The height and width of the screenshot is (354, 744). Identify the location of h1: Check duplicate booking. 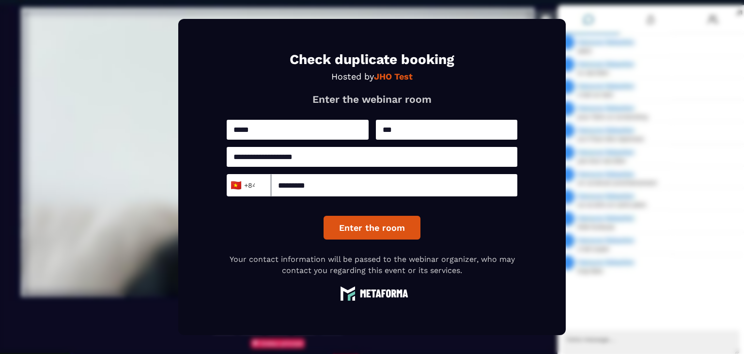
(372, 60).